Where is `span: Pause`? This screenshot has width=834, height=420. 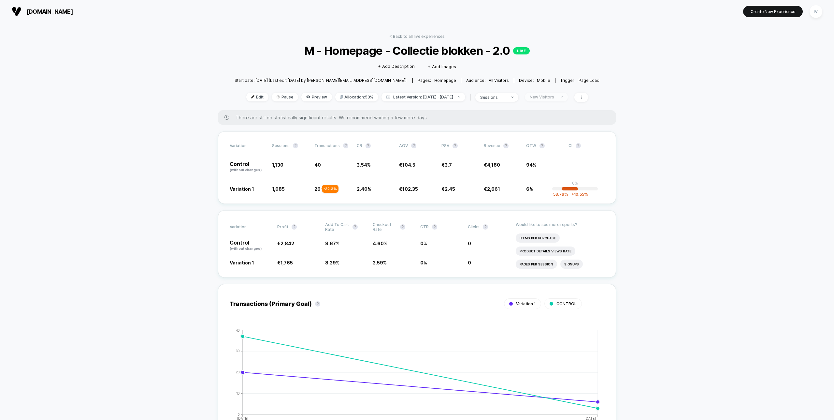 span: Pause is located at coordinates (285, 97).